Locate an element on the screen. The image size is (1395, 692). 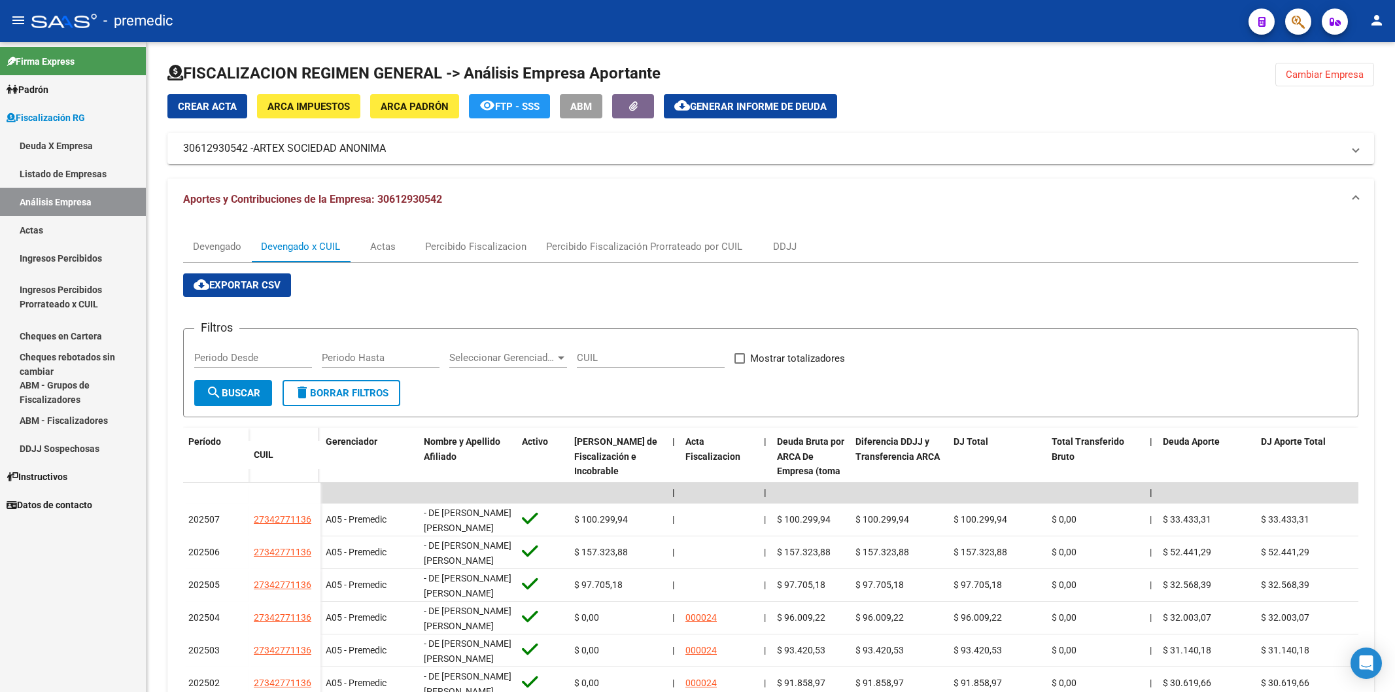
span: 202502 is located at coordinates (204, 683).